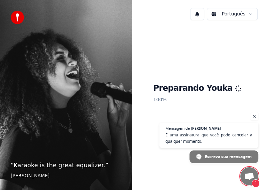 Image resolution: width=263 pixels, height=190 pixels. What do you see at coordinates (256, 183) in the screenshot?
I see `span: 1` at bounding box center [256, 183].